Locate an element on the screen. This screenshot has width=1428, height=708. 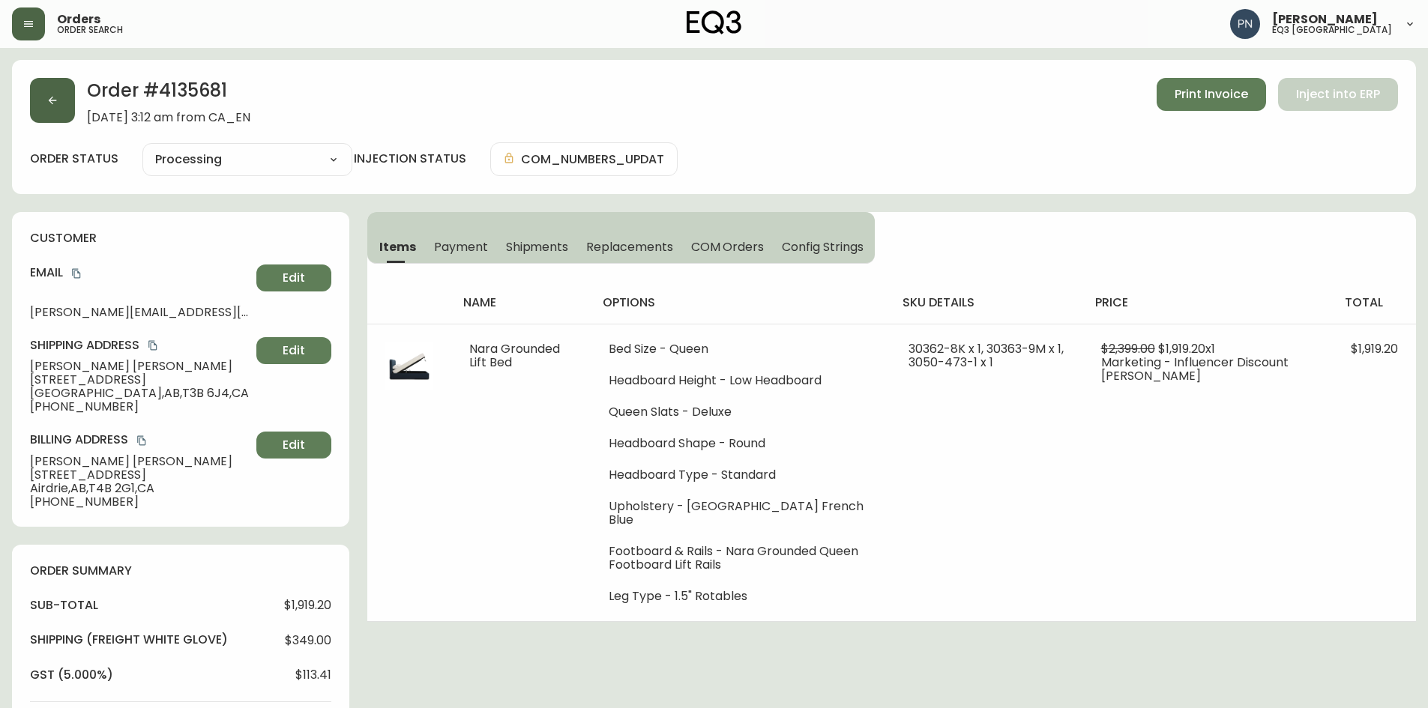
img: logo is located at coordinates (714, 22).